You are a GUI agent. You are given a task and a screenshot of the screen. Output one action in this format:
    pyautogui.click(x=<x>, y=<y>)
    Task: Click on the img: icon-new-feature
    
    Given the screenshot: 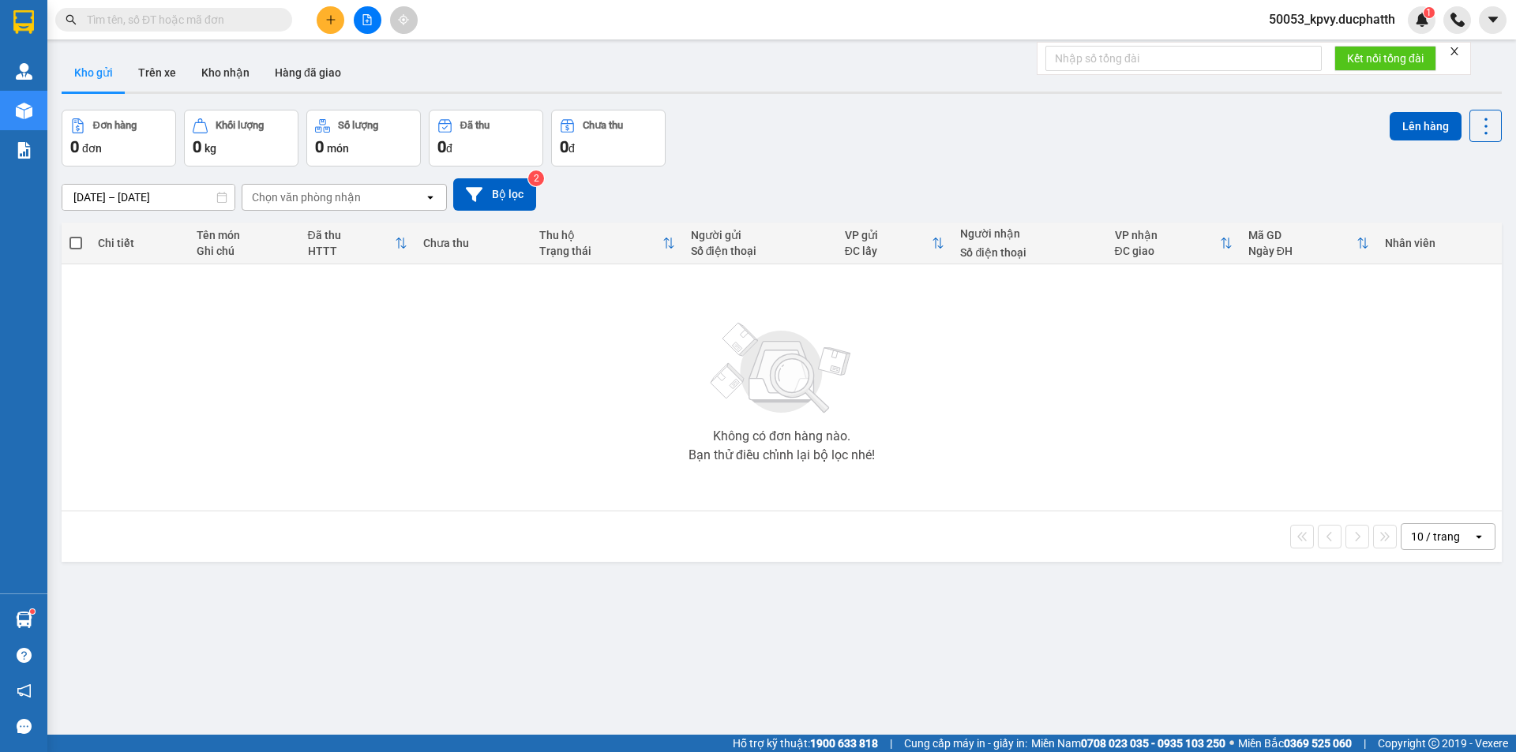 What is the action you would take?
    pyautogui.click(x=1422, y=20)
    